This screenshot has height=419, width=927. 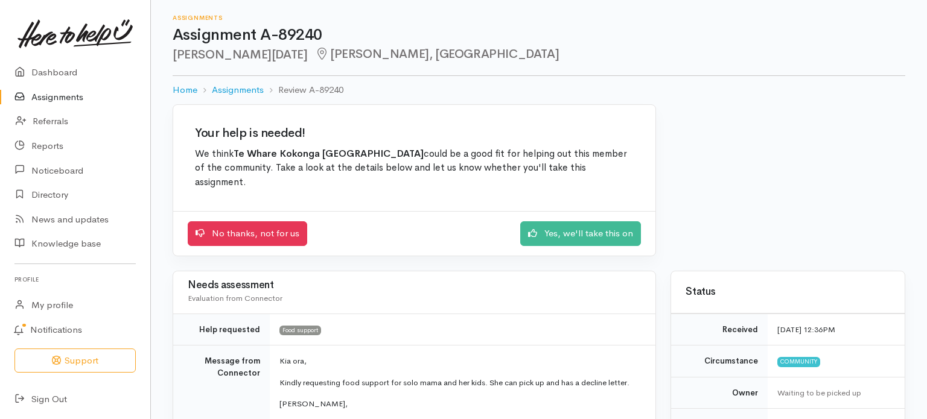 I want to click on p: We think could be a good fit for helping out this member of the community. Take a look at the det..., so click(x=414, y=168).